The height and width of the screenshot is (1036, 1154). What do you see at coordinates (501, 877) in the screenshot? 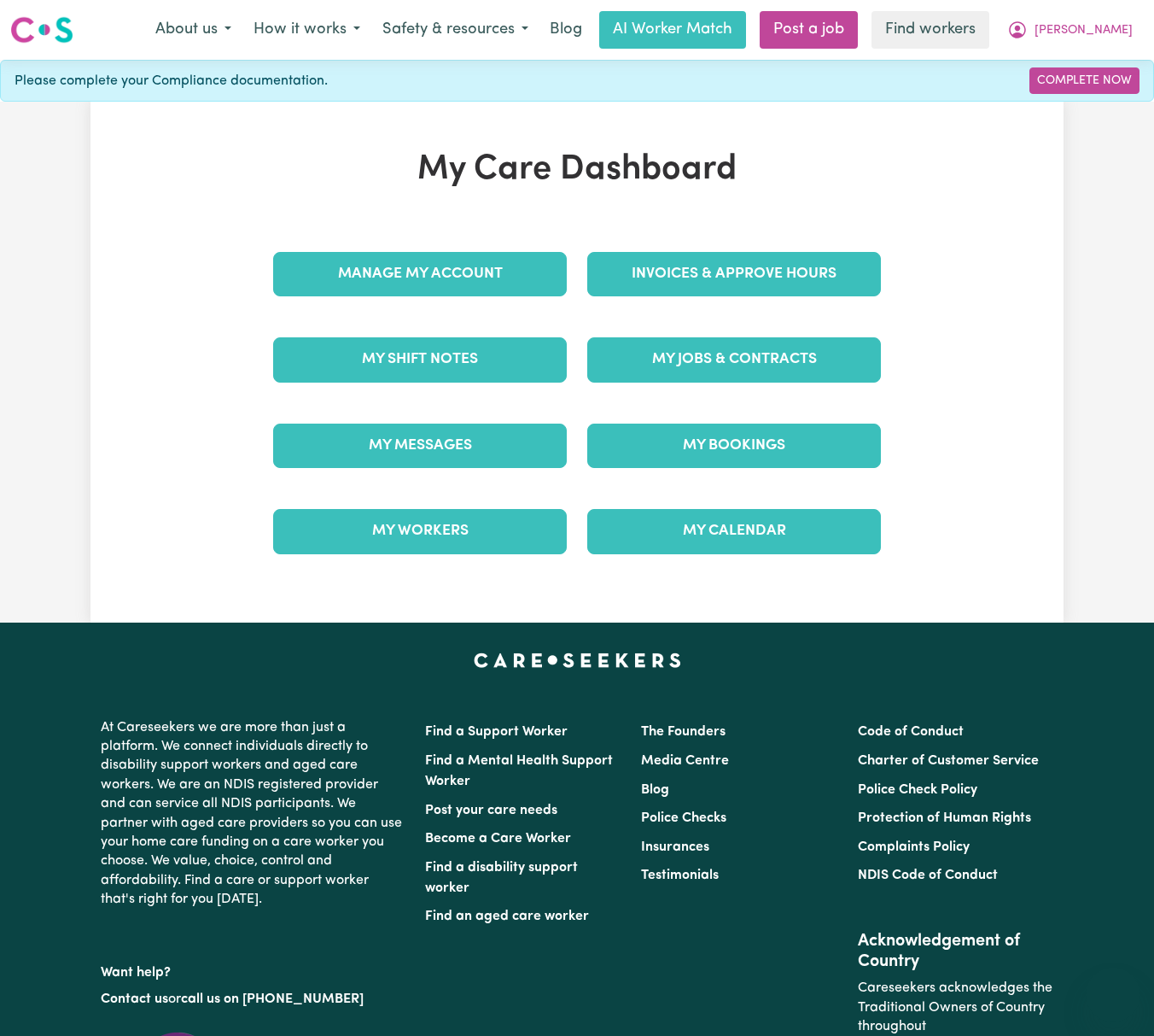
I see `a: Find a disability support worker` at bounding box center [501, 877].